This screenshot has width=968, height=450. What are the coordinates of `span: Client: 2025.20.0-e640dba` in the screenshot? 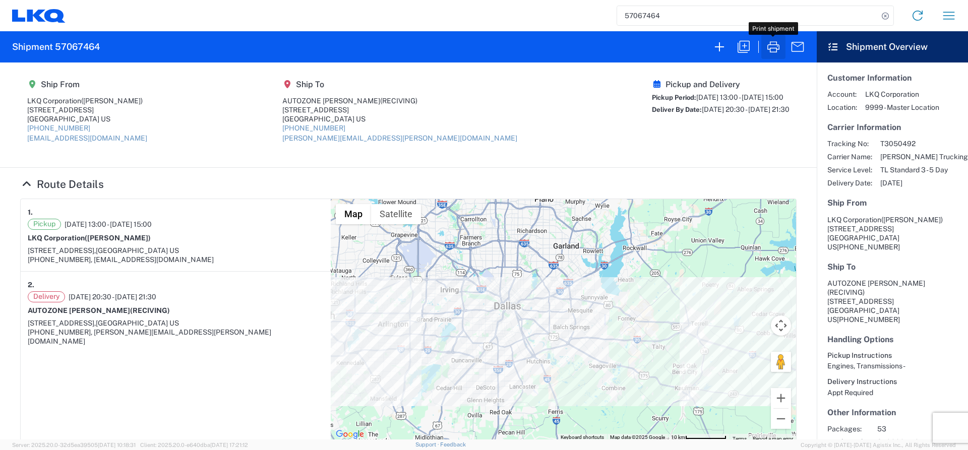 It's located at (194, 445).